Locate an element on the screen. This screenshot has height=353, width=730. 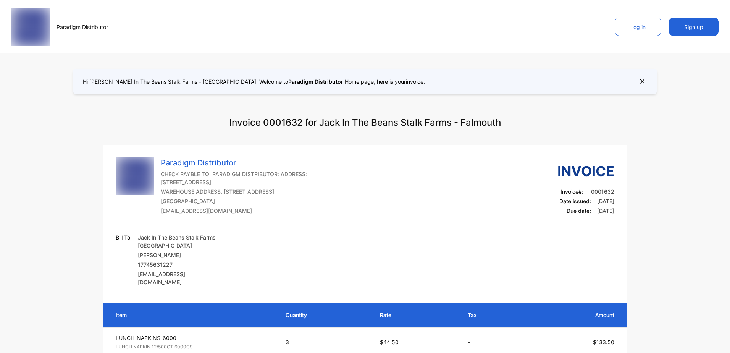
span: Date issued: is located at coordinates (575, 201).